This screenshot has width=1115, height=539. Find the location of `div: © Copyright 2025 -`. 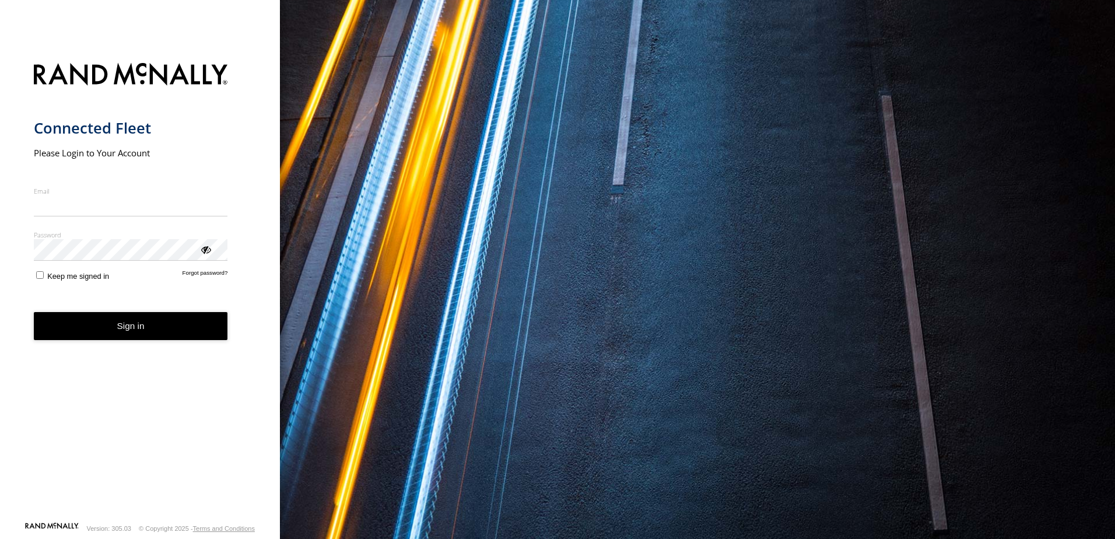

div: © Copyright 2025 - is located at coordinates (197, 528).